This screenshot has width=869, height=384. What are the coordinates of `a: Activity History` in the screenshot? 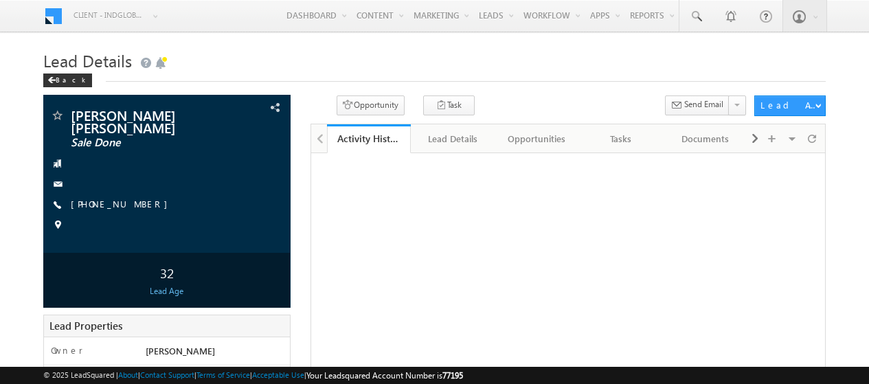 It's located at (369, 139).